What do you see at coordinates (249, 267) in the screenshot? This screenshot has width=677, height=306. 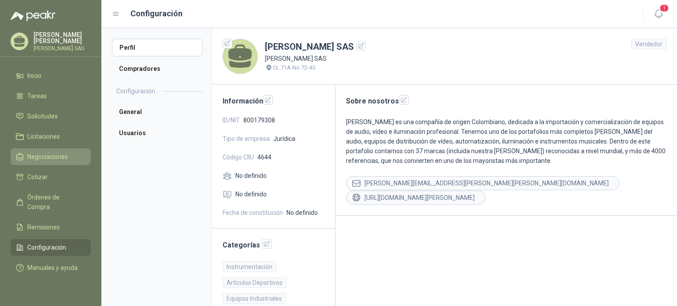 I see `div: Instrumentación` at bounding box center [249, 267].